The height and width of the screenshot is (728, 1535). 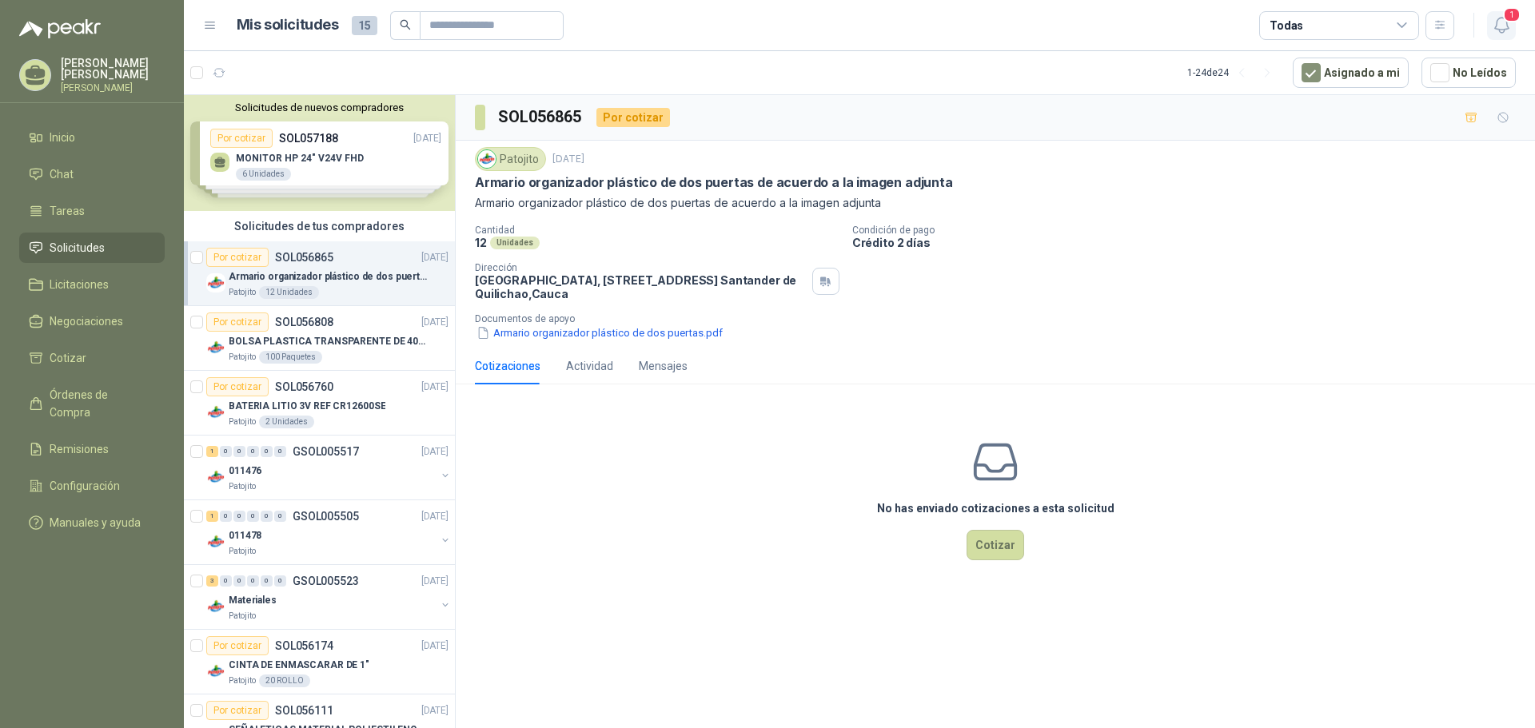 I want to click on a: Tareas, so click(x=92, y=211).